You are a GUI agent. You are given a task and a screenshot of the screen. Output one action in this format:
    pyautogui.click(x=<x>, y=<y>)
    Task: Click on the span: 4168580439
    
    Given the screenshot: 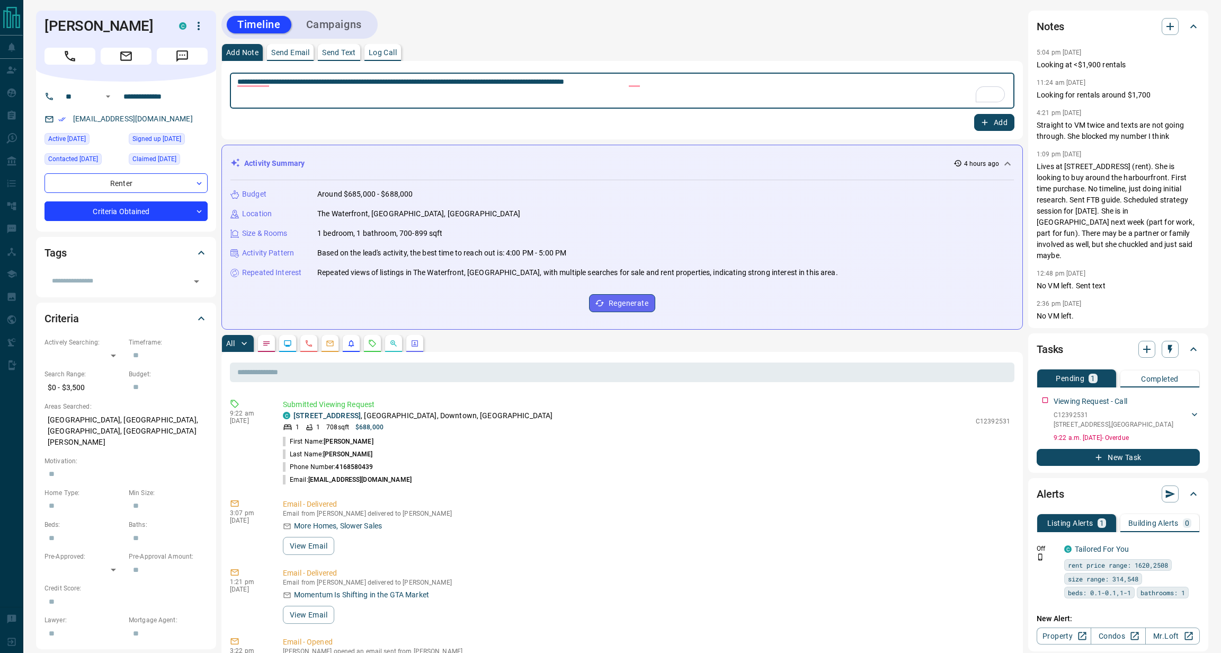 What is the action you would take?
    pyautogui.click(x=354, y=467)
    